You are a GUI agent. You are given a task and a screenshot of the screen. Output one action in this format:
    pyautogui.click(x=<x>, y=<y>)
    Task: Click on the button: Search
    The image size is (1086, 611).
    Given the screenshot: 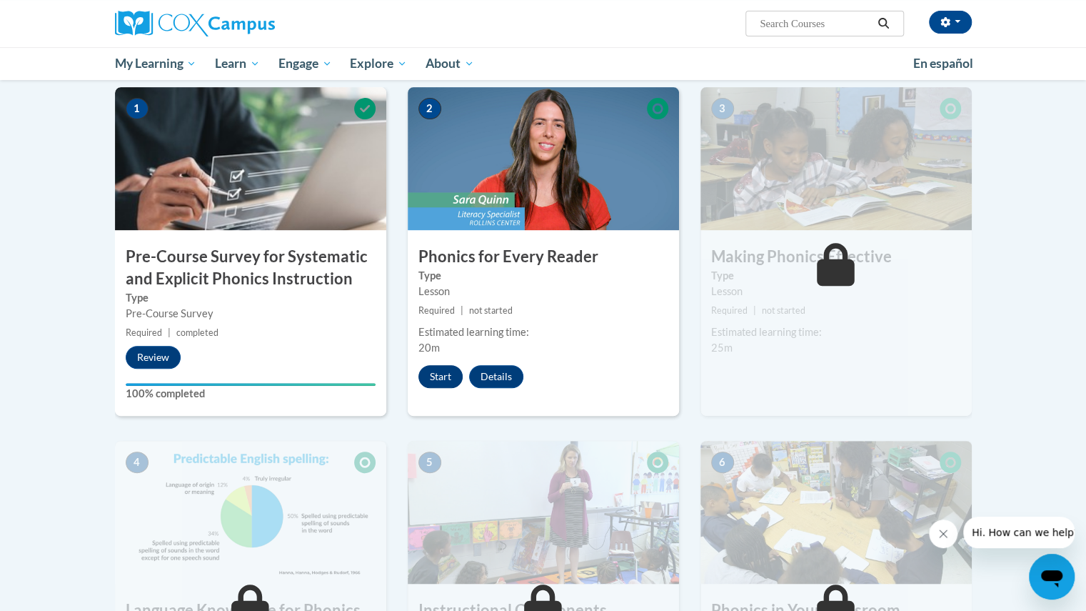 What is the action you would take?
    pyautogui.click(x=883, y=24)
    